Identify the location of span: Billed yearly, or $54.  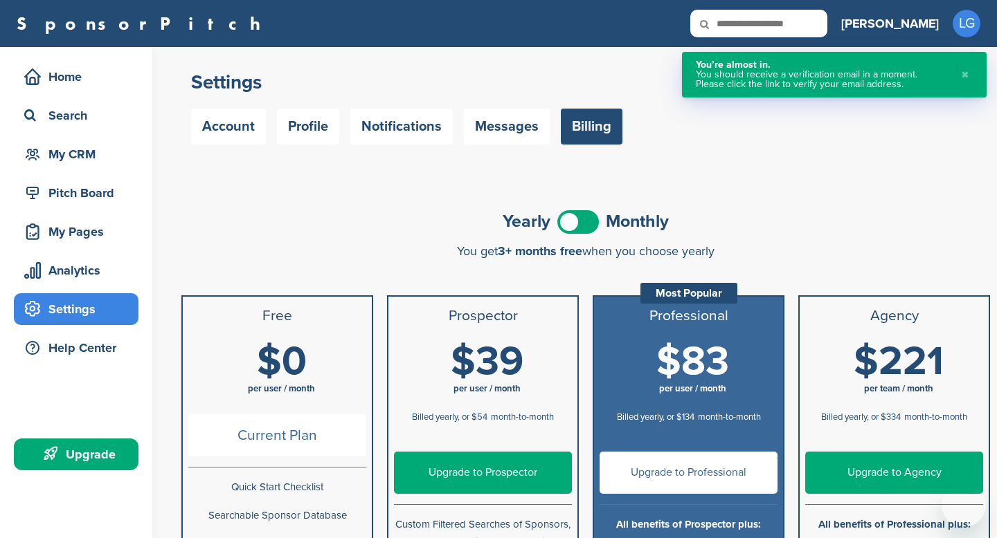
(449, 417).